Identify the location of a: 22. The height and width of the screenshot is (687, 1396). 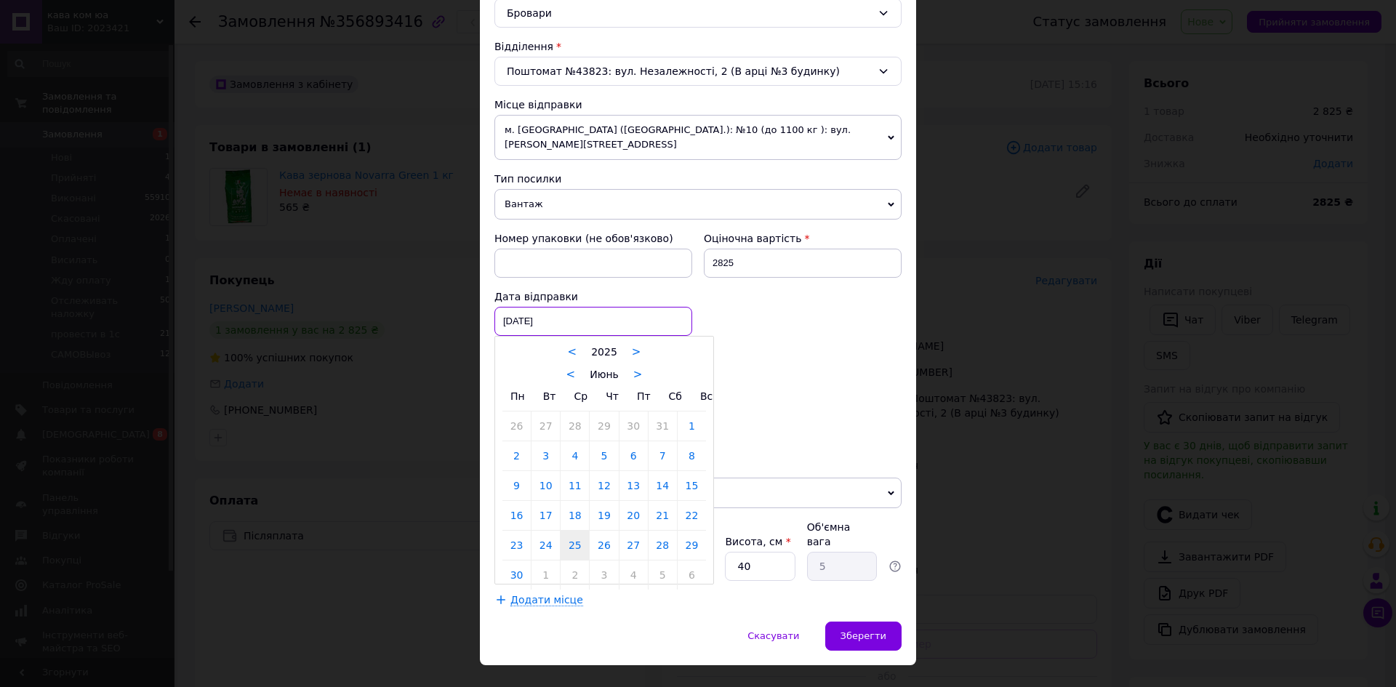
(691, 515).